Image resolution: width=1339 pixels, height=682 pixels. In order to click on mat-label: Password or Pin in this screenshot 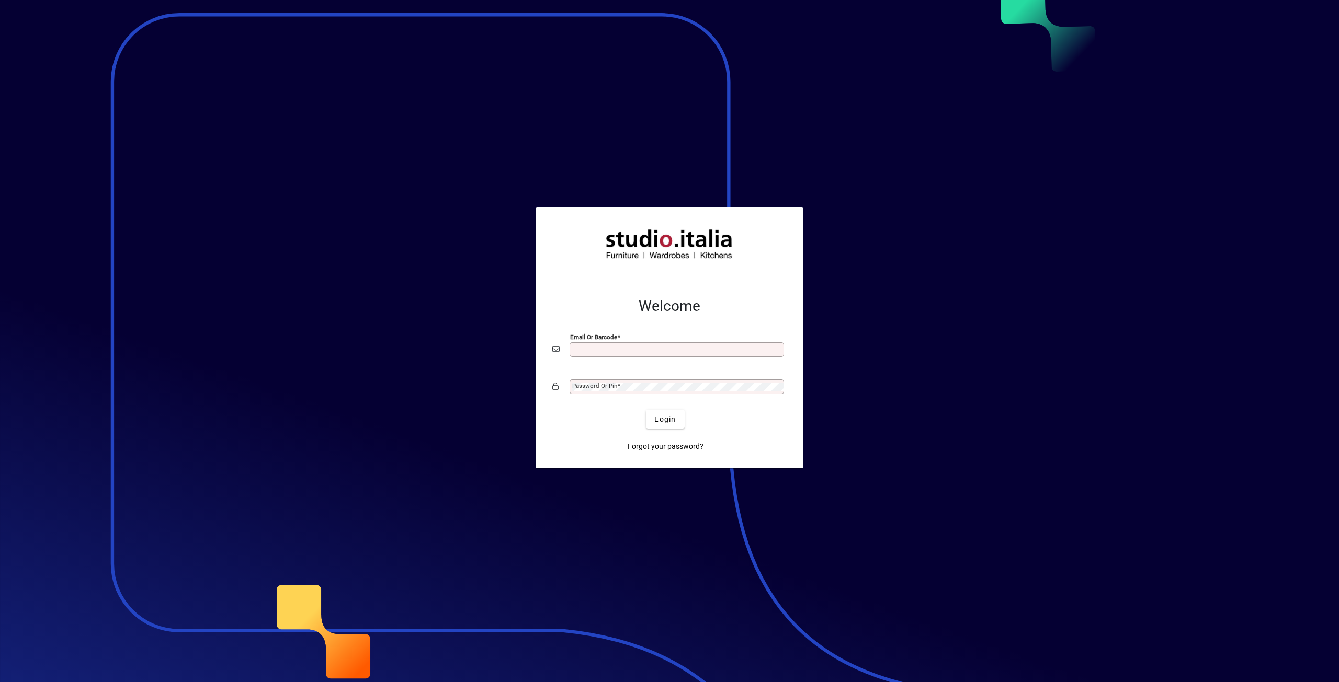, I will do `click(595, 386)`.